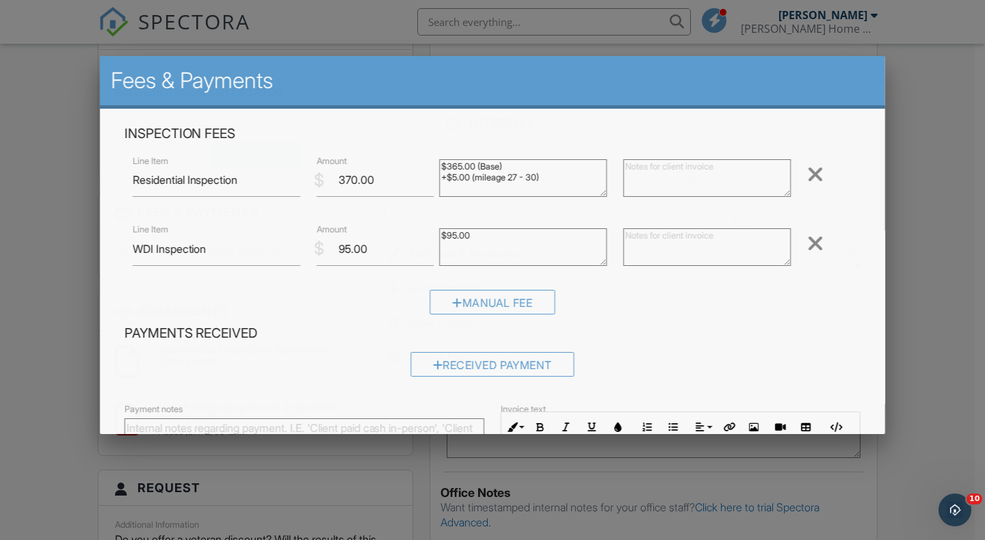 The width and height of the screenshot is (985, 540). I want to click on h4: Inspection Fees, so click(493, 134).